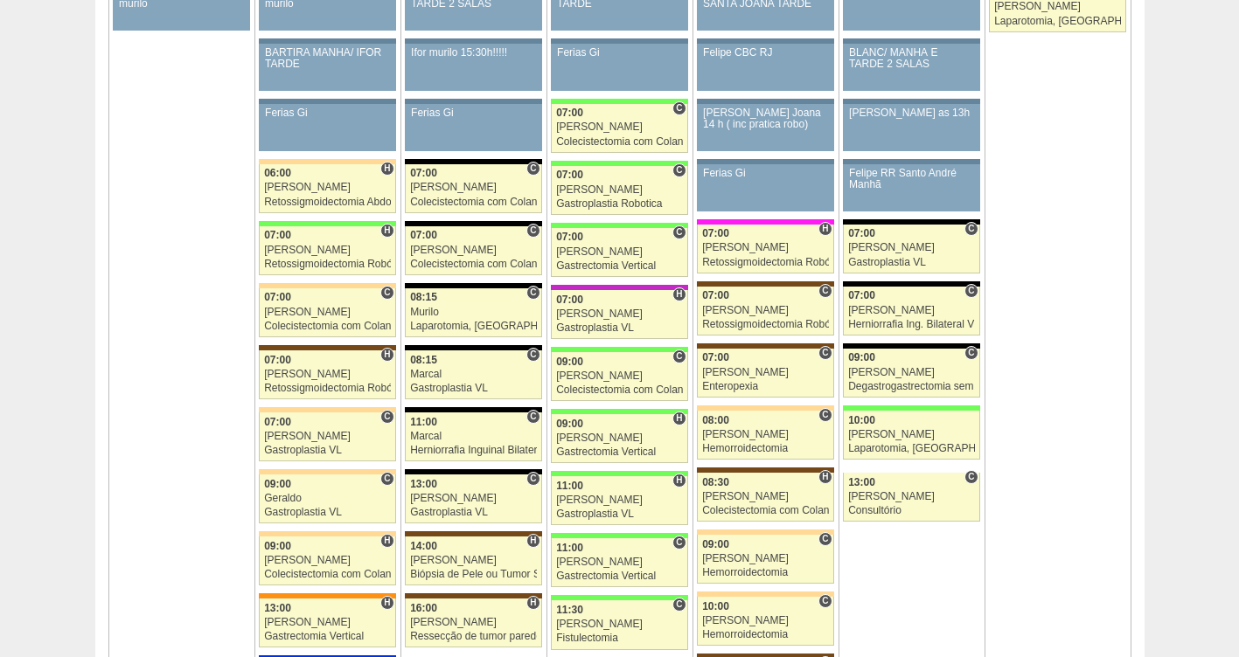 This screenshot has height=657, width=1239. Describe the element at coordinates (473, 312) in the screenshot. I see `div: Murilo` at that location.